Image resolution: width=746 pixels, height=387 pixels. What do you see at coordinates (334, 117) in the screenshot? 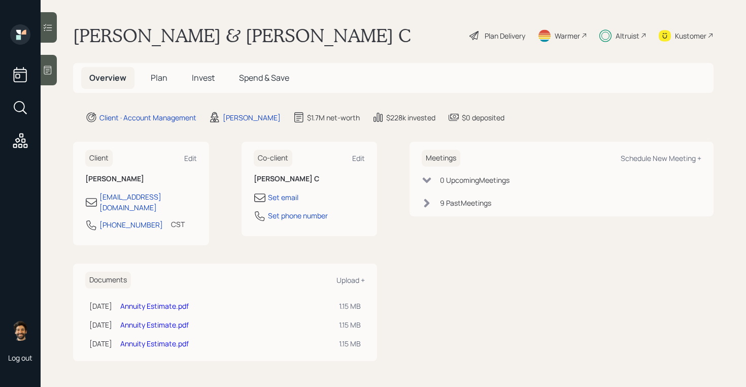
I see `div: $1.7M net-worth` at bounding box center [334, 117].